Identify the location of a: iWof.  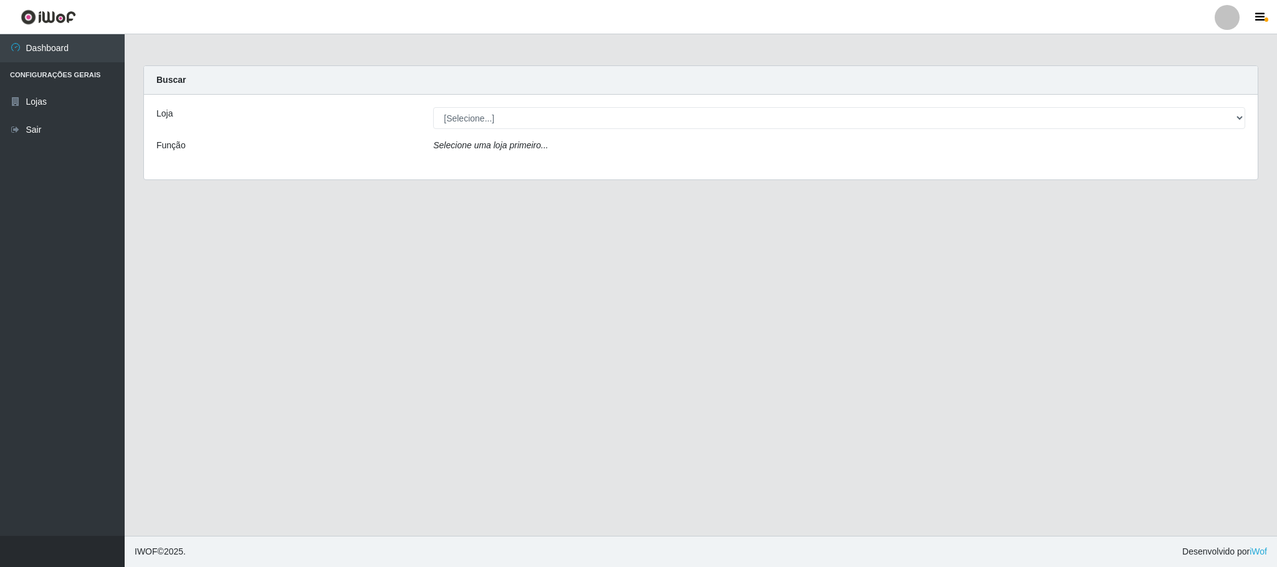
(1258, 551).